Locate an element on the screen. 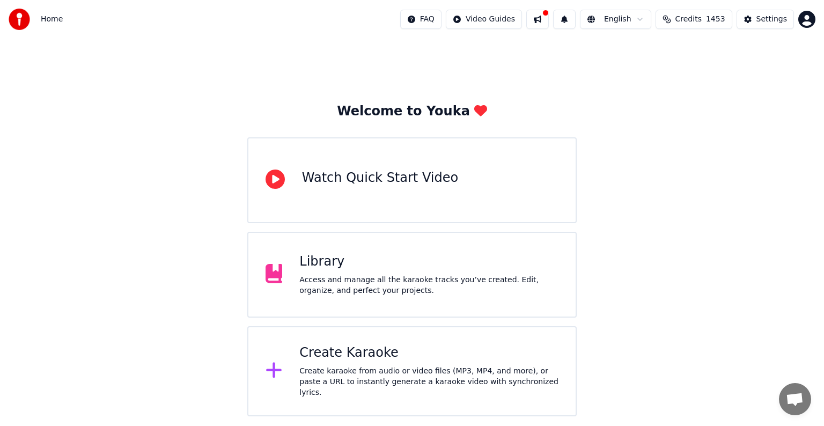 This screenshot has height=426, width=824. span: Home is located at coordinates (51, 19).